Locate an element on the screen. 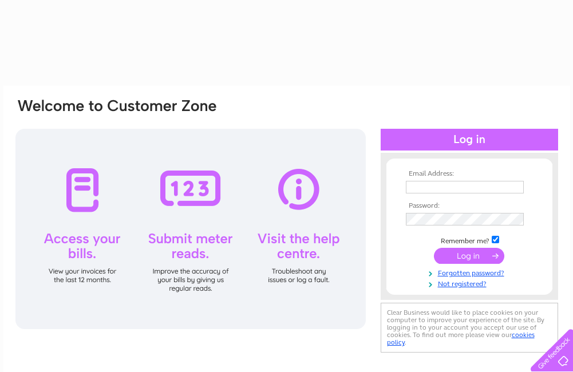 This screenshot has height=372, width=573. th: Email Address: is located at coordinates (470, 174).